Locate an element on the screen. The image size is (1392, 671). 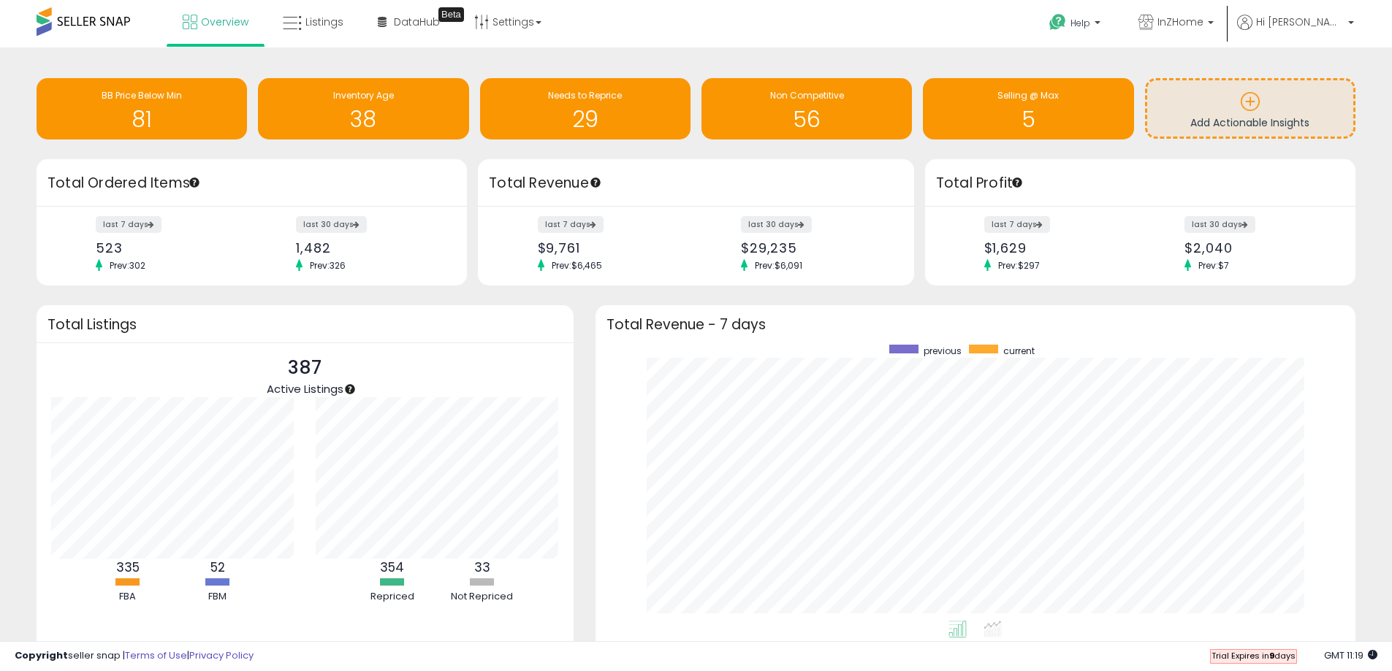
span: InZHome is located at coordinates (1180, 22).